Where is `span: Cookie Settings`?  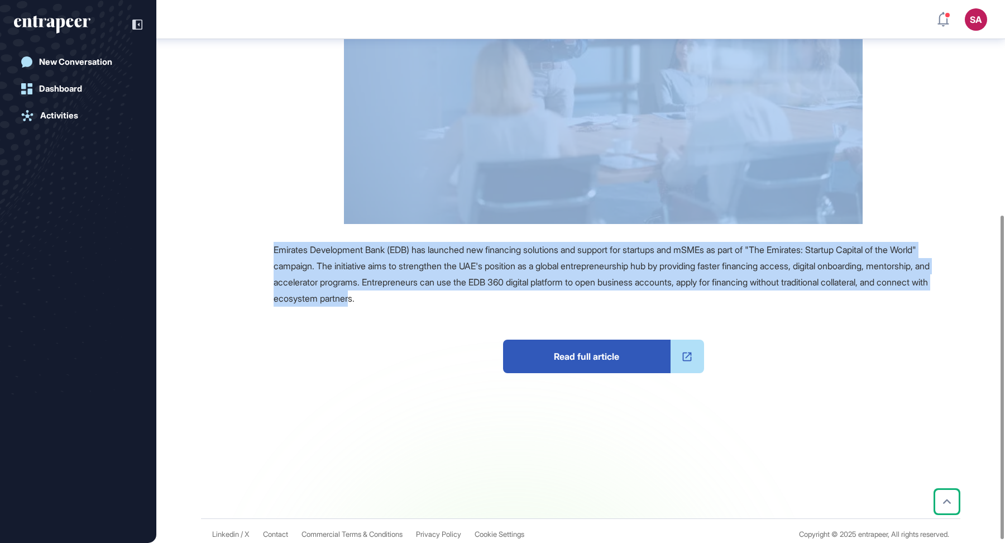 span: Cookie Settings is located at coordinates (499, 534).